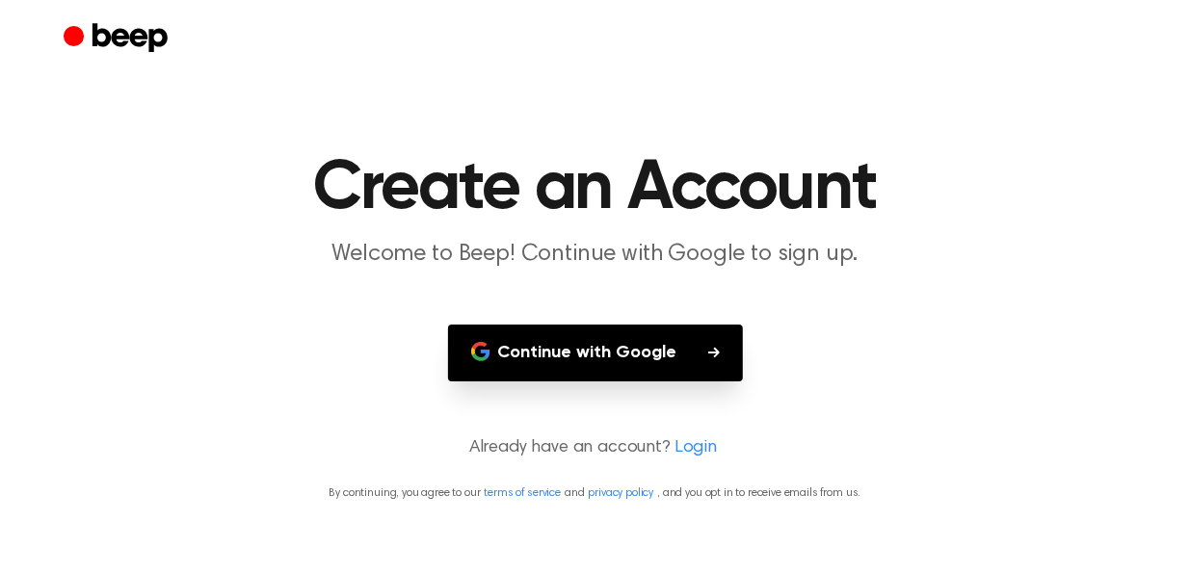 The image size is (1190, 573). I want to click on a: Beep, so click(118, 39).